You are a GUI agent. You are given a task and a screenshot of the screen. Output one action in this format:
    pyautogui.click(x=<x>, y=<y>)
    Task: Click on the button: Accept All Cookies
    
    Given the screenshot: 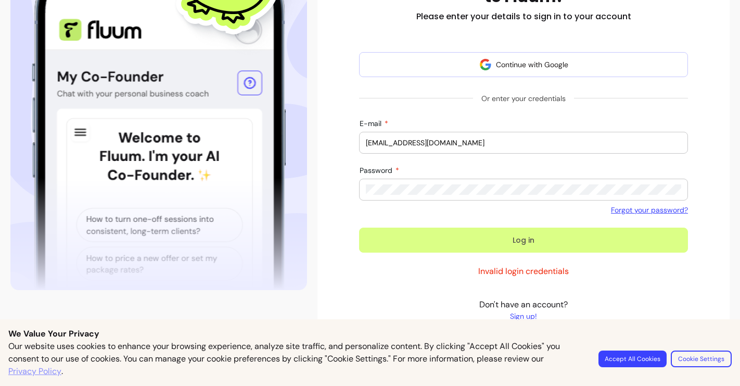 What is the action you would take?
    pyautogui.click(x=632, y=359)
    